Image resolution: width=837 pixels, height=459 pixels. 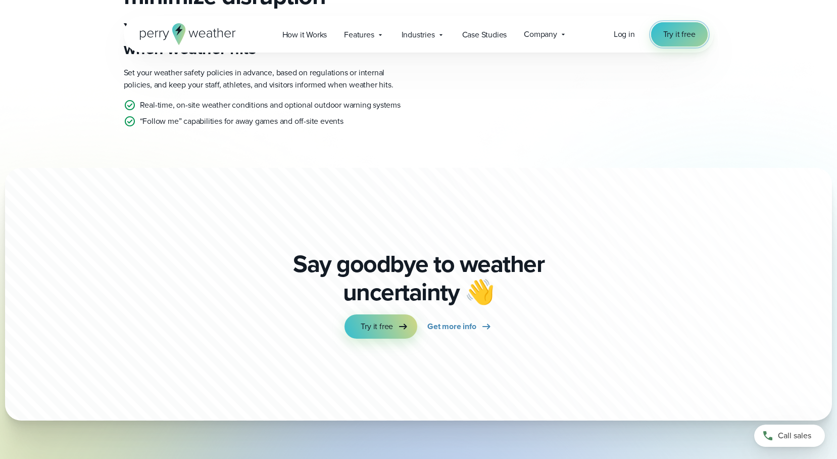 I want to click on h3: Your staff knows exactly what to do when weather hits, so click(x=267, y=38).